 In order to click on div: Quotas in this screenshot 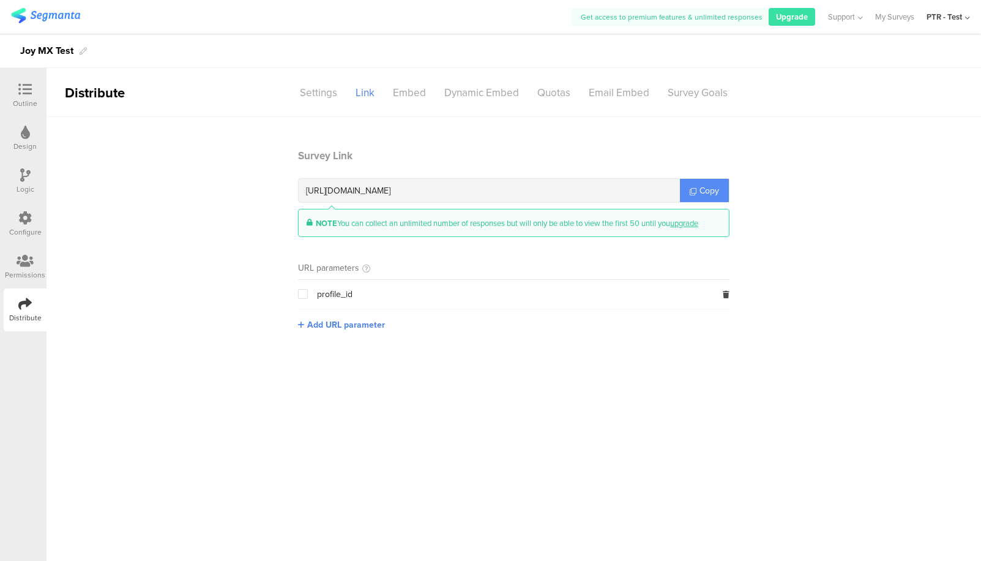, I will do `click(554, 92)`.